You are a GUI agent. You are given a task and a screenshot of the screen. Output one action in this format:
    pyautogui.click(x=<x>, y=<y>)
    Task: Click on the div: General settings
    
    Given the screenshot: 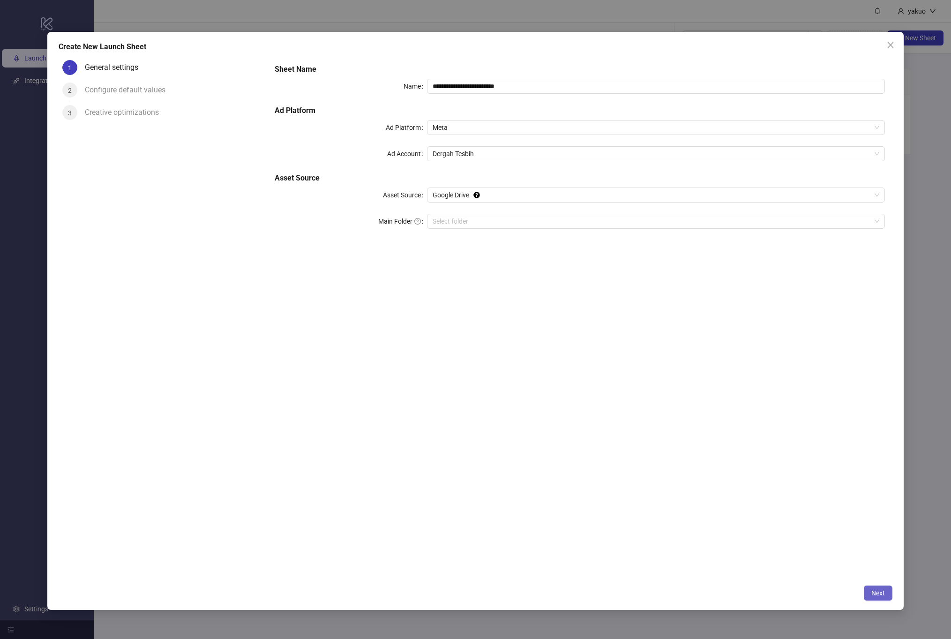 What is the action you would take?
    pyautogui.click(x=115, y=68)
    